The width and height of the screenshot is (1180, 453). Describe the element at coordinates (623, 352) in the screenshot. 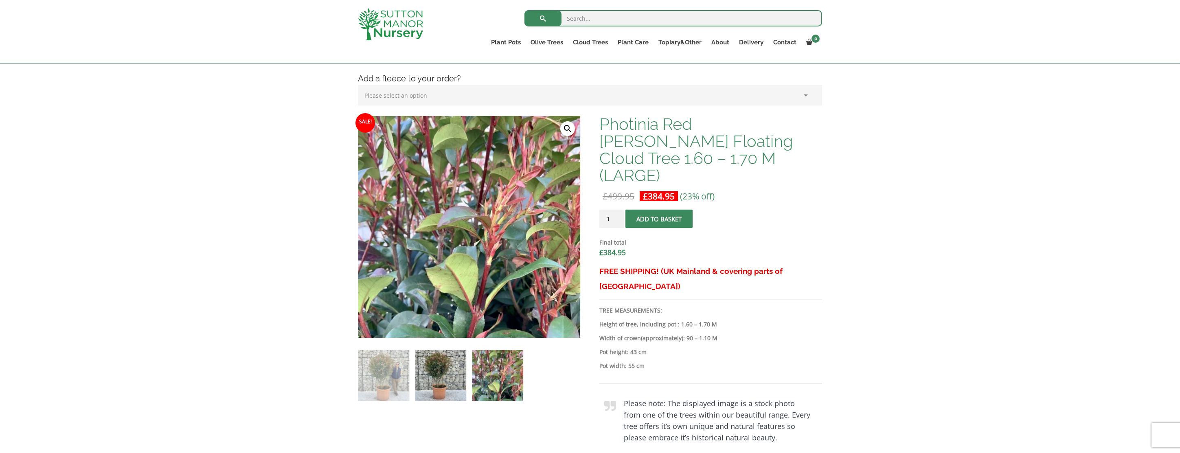

I see `strong: Pot height: 43 cm` at that location.